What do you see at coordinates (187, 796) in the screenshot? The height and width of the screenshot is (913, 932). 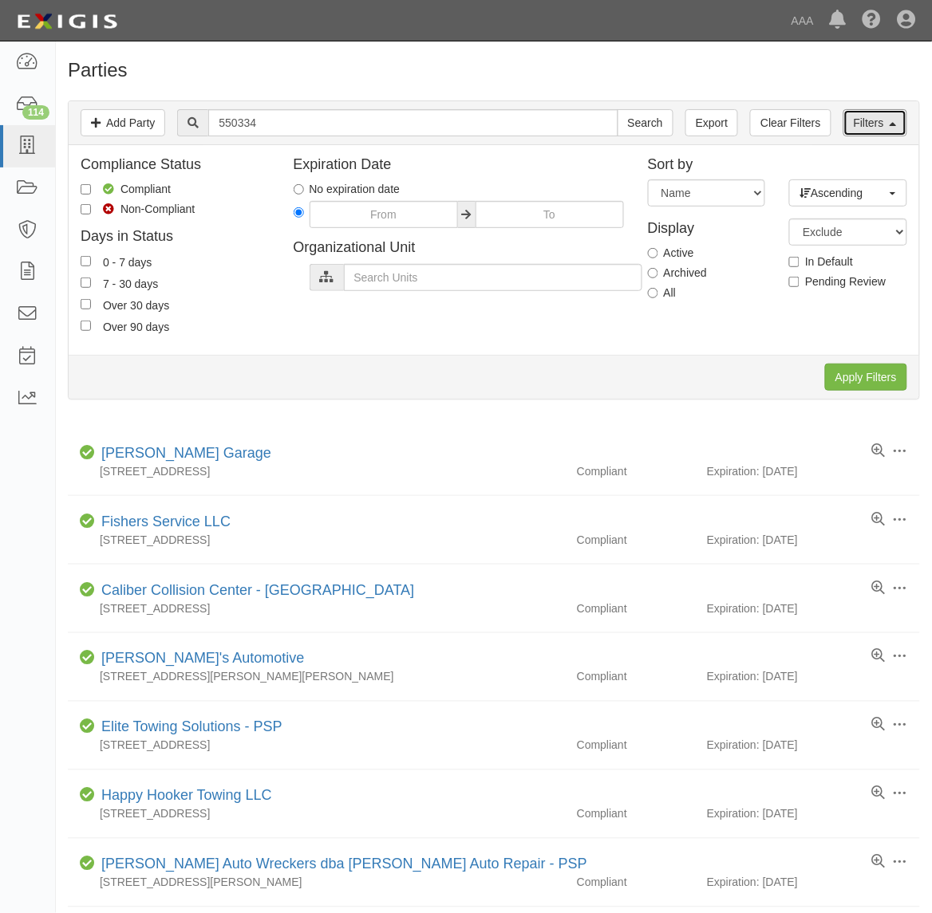 I see `a: Happy Hooker Towing LLC` at bounding box center [187, 796].